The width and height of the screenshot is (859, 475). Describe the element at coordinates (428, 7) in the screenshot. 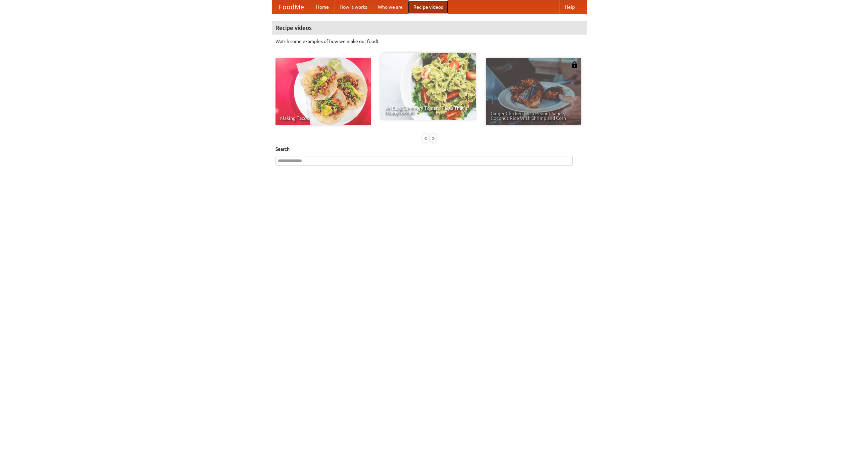

I see `a: Recipe videos` at that location.